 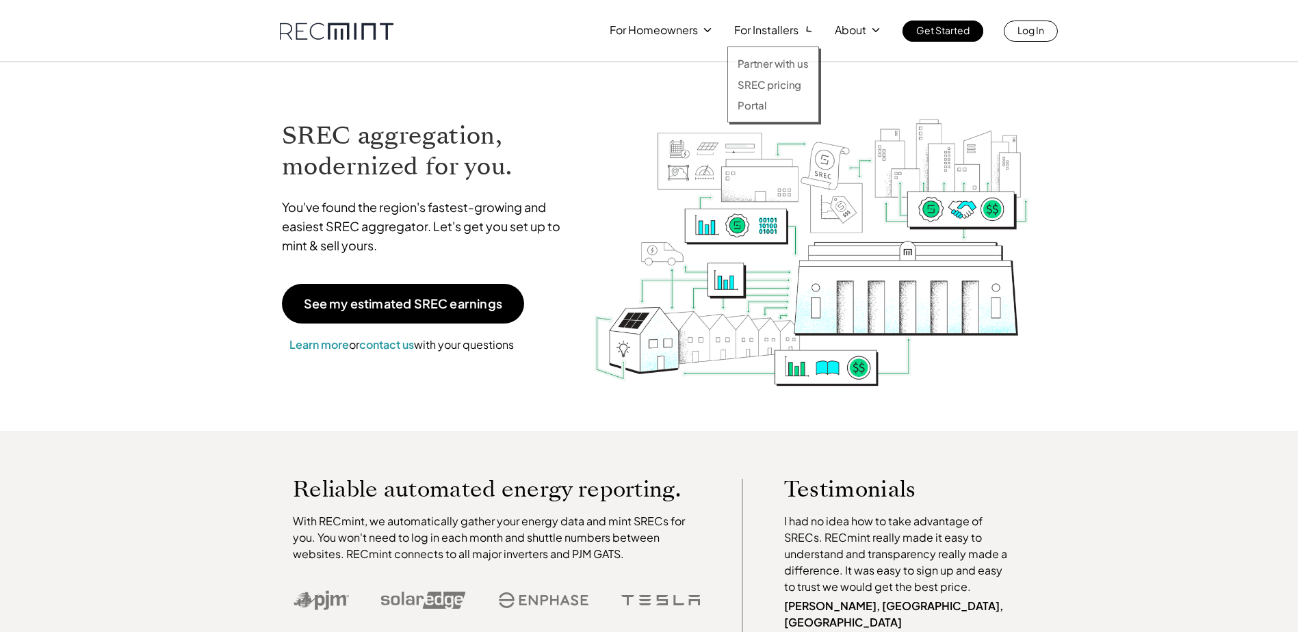 What do you see at coordinates (943, 30) in the screenshot?
I see `p: Get Started` at bounding box center [943, 30].